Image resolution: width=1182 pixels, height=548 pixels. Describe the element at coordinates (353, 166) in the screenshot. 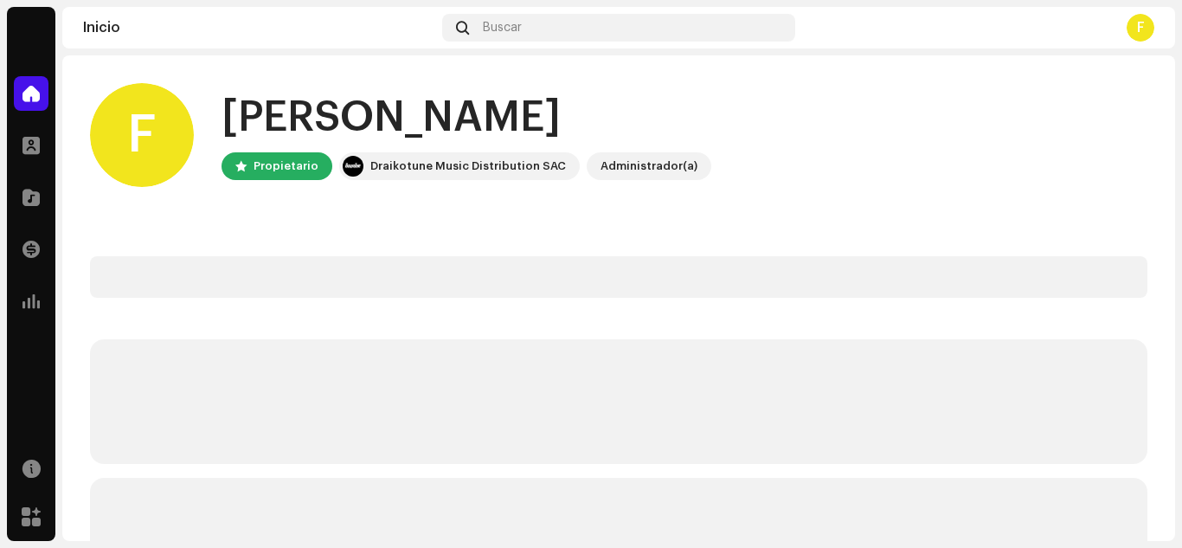

I see `img: 10370c6a-d0e2-4592-b8a2-38f444b0ca44` at that location.